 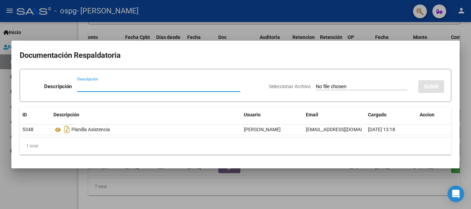 What do you see at coordinates (236, 146) in the screenshot?
I see `div: 1 total` at bounding box center [236, 146].